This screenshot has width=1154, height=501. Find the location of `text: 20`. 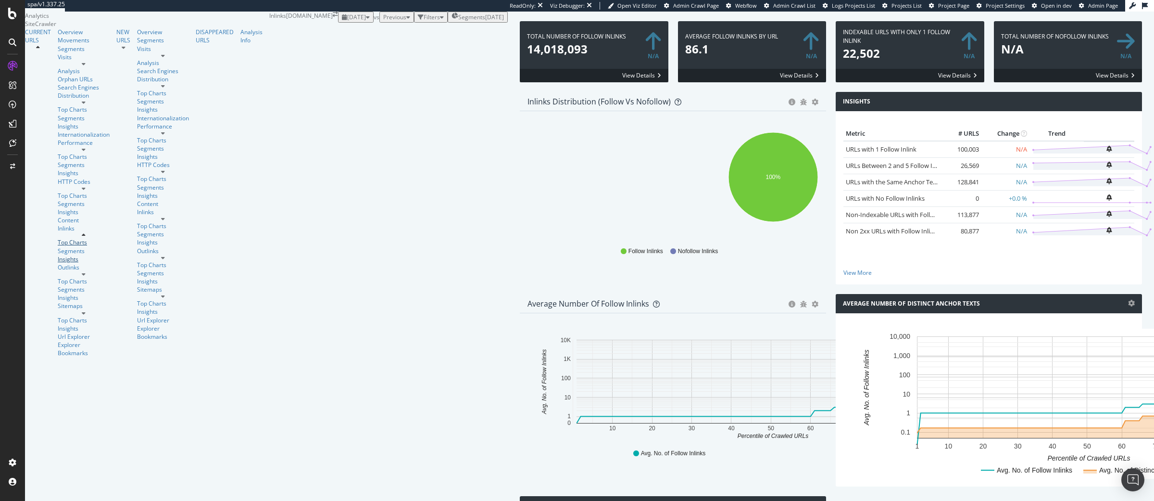

text: 20 is located at coordinates (983, 446).